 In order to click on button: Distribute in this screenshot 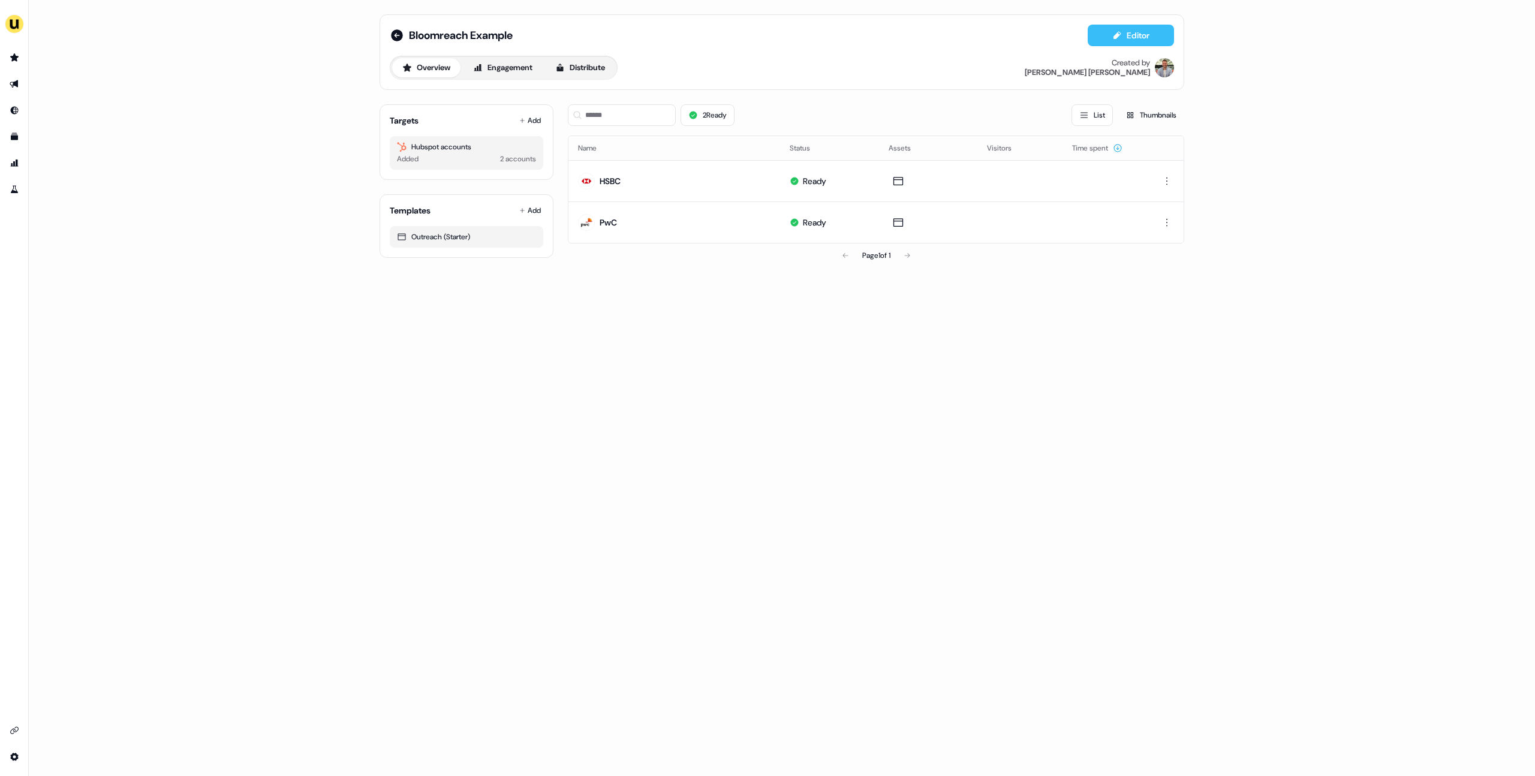, I will do `click(580, 68)`.